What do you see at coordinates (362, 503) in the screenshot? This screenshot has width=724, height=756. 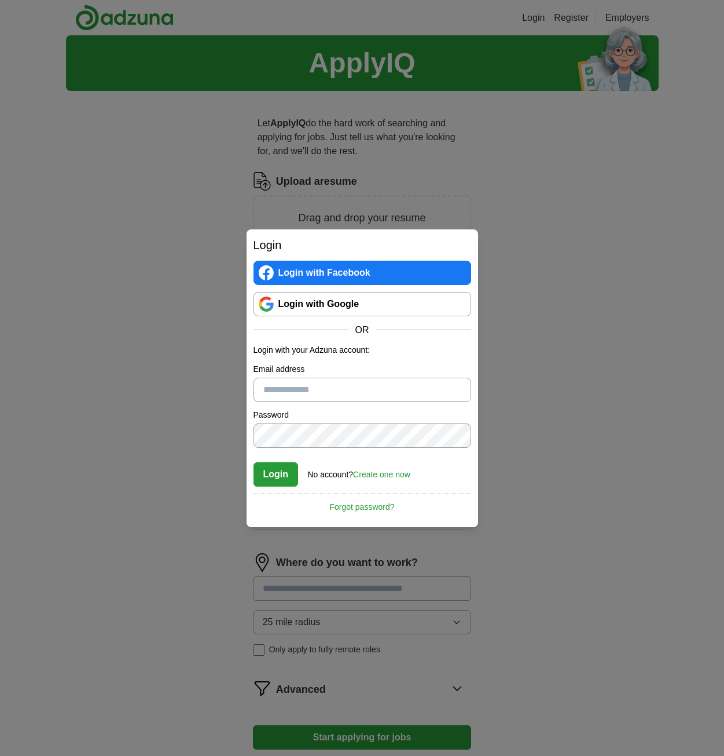 I see `a: Forgot password?` at bounding box center [362, 503].